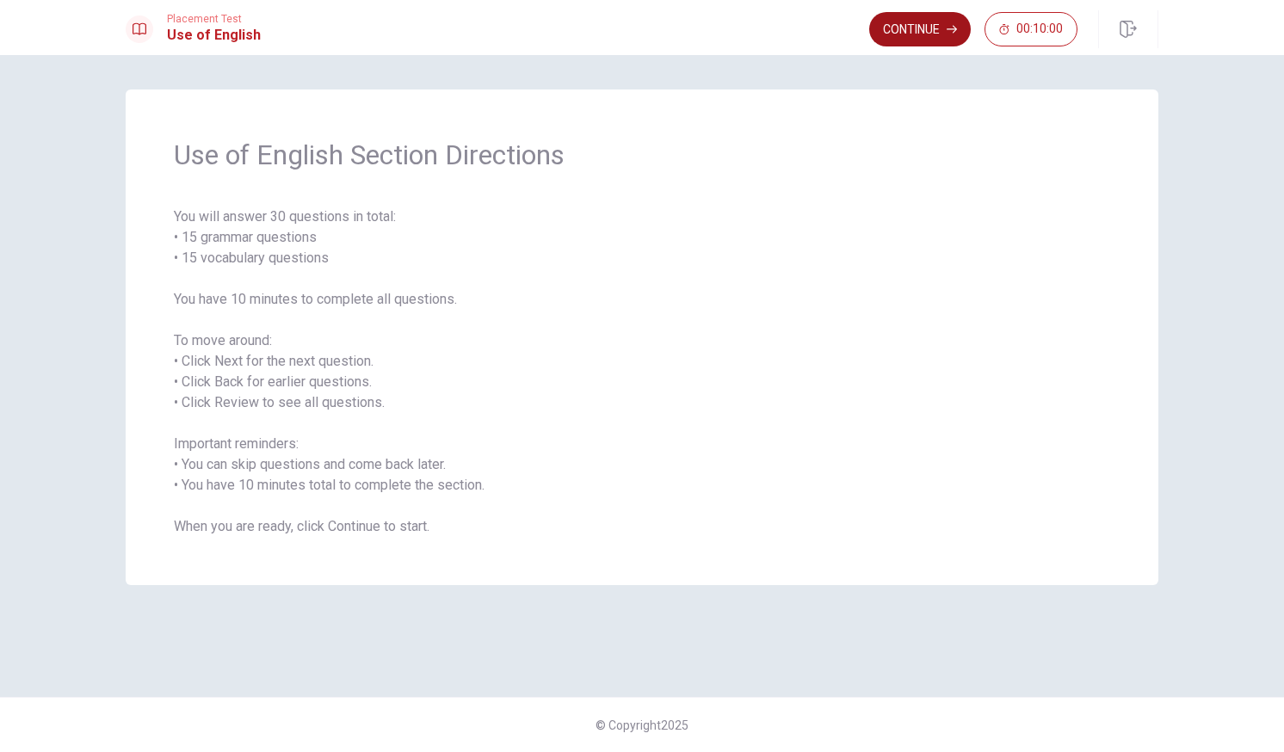 The width and height of the screenshot is (1284, 752). I want to click on h1: Use of English, so click(213, 35).